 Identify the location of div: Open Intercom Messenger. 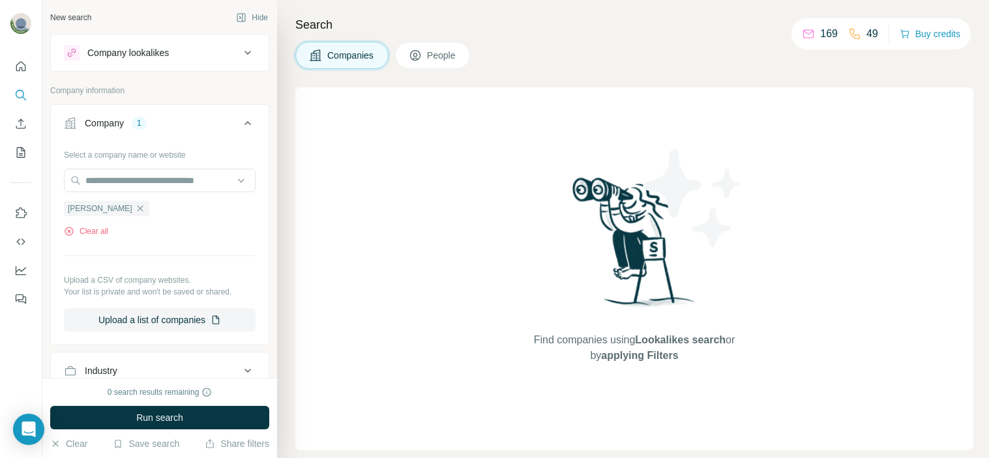
(29, 429).